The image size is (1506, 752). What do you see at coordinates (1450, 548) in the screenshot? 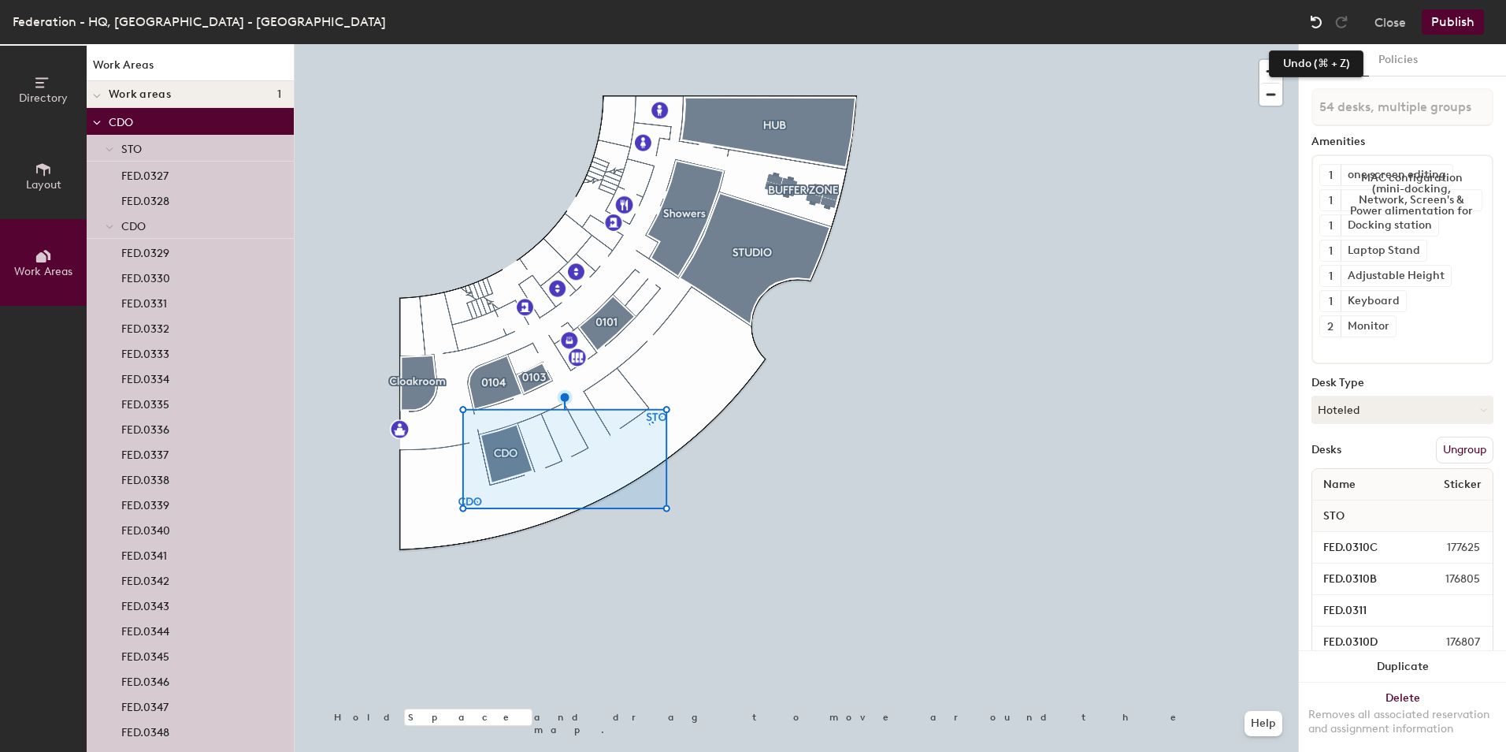
I see `span: 177625` at bounding box center [1450, 548].